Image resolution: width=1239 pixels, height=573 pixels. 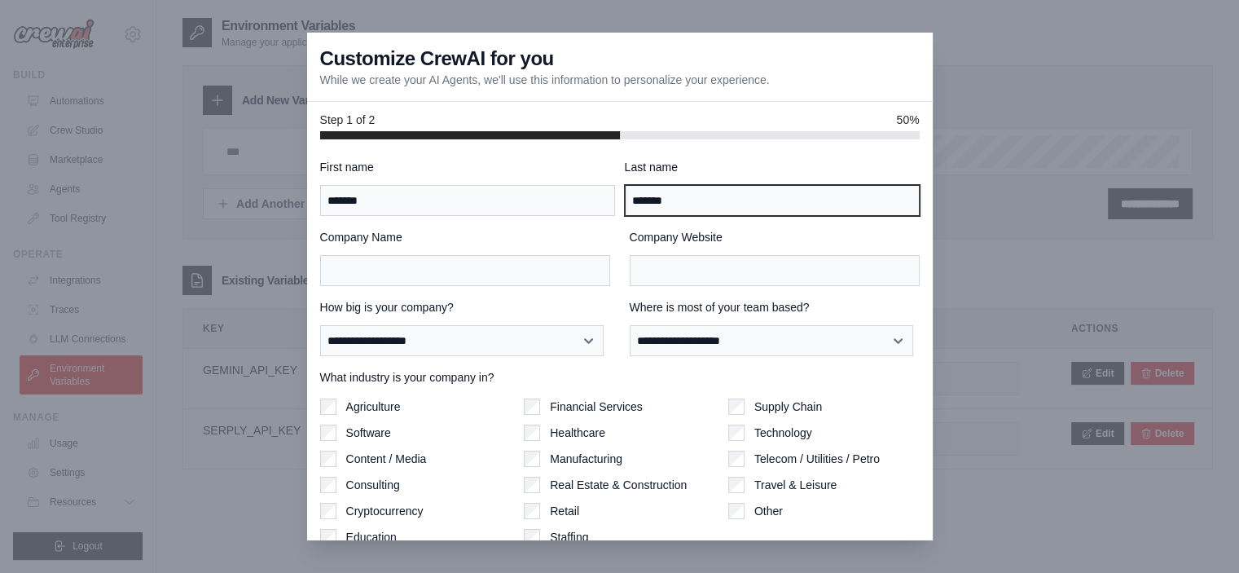 I want to click on label: Agriculture, so click(x=373, y=407).